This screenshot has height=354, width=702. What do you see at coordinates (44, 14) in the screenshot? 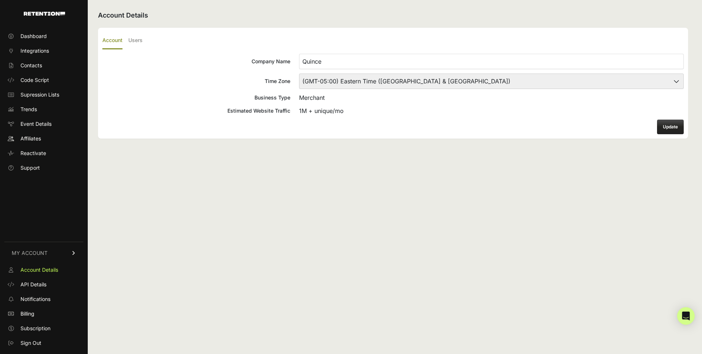
I see `img: Retention.com` at bounding box center [44, 14].